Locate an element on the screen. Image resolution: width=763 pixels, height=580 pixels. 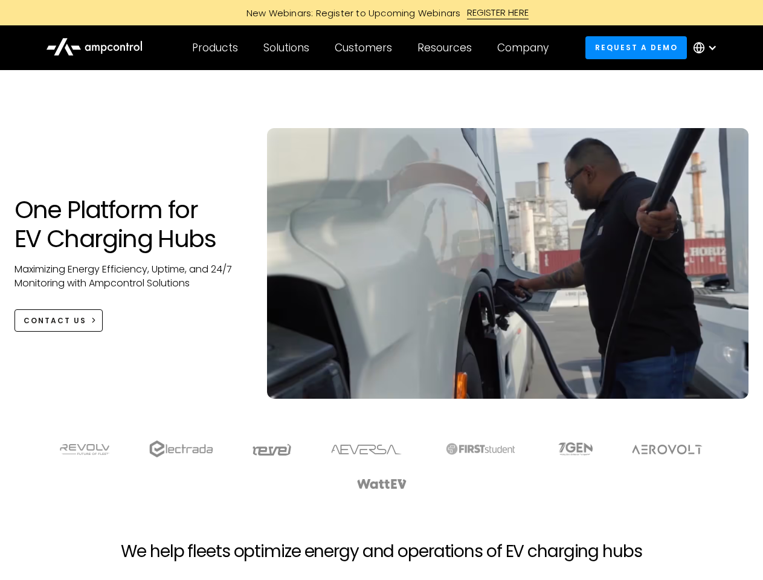
a: CONTACT US is located at coordinates (59, 320).